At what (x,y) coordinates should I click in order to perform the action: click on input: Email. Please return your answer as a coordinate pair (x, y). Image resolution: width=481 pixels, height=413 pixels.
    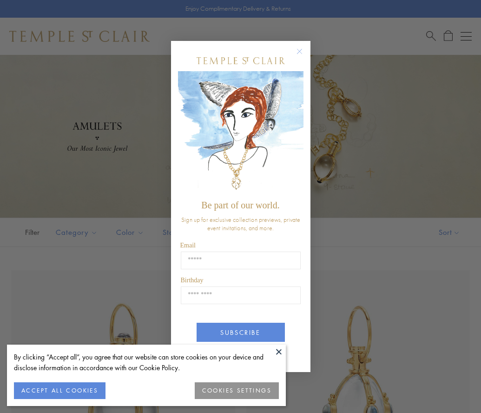
    Looking at the image, I should click on (241, 260).